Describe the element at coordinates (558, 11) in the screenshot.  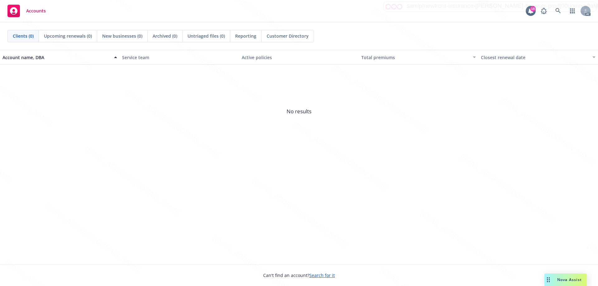
I see `a: Search` at that location.